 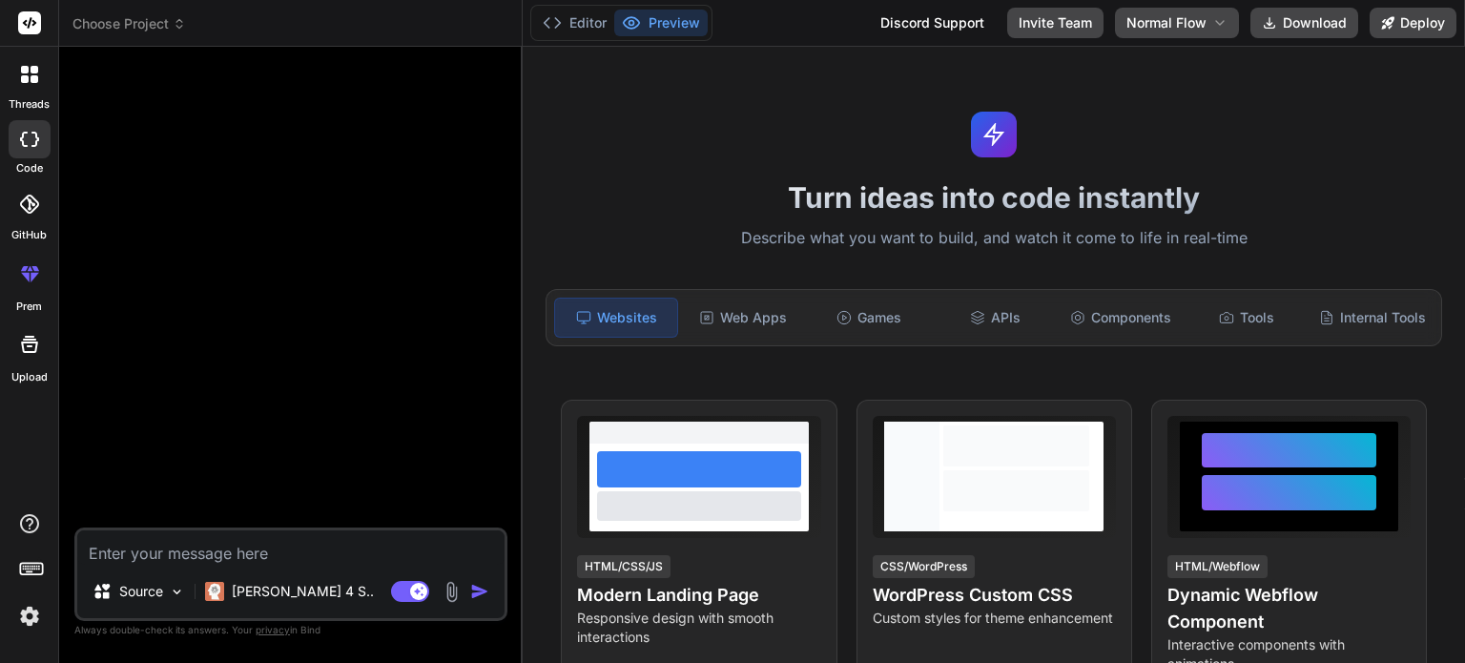 I want to click on span: Normal Flow, so click(x=1166, y=23).